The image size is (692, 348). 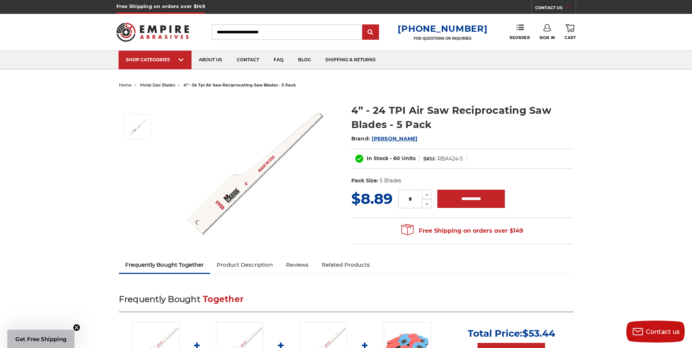 What do you see at coordinates (371, 32) in the screenshot?
I see `input: Submit` at bounding box center [371, 32].